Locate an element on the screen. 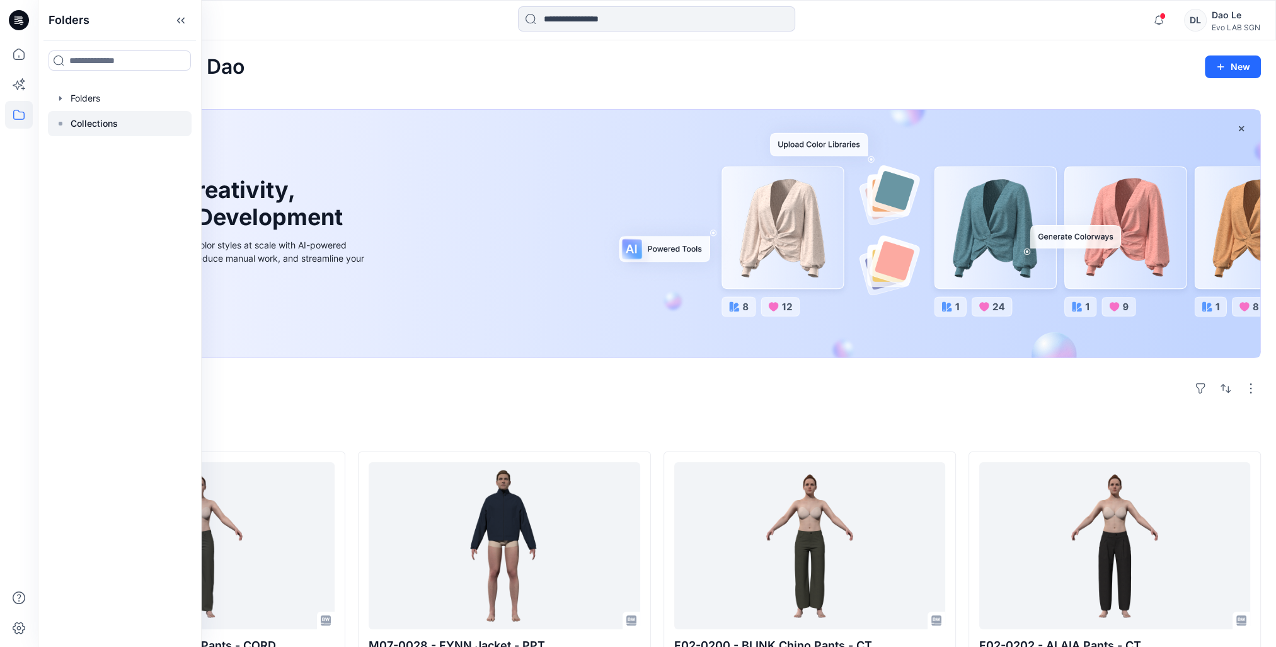  button: New is located at coordinates (1233, 67).